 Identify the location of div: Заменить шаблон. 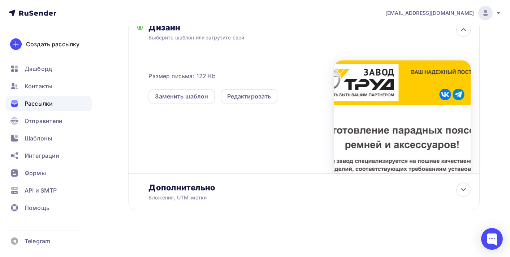
(181, 96).